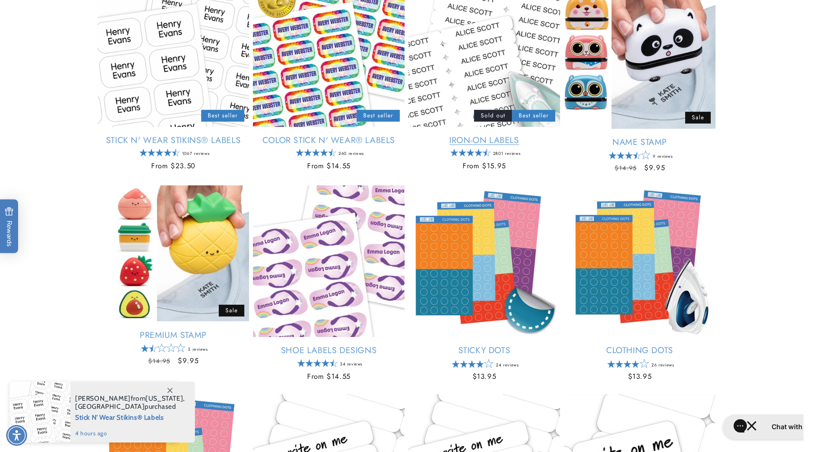 Image resolution: width=813 pixels, height=452 pixels. I want to click on button: Gorgias live chat, so click(55, 16).